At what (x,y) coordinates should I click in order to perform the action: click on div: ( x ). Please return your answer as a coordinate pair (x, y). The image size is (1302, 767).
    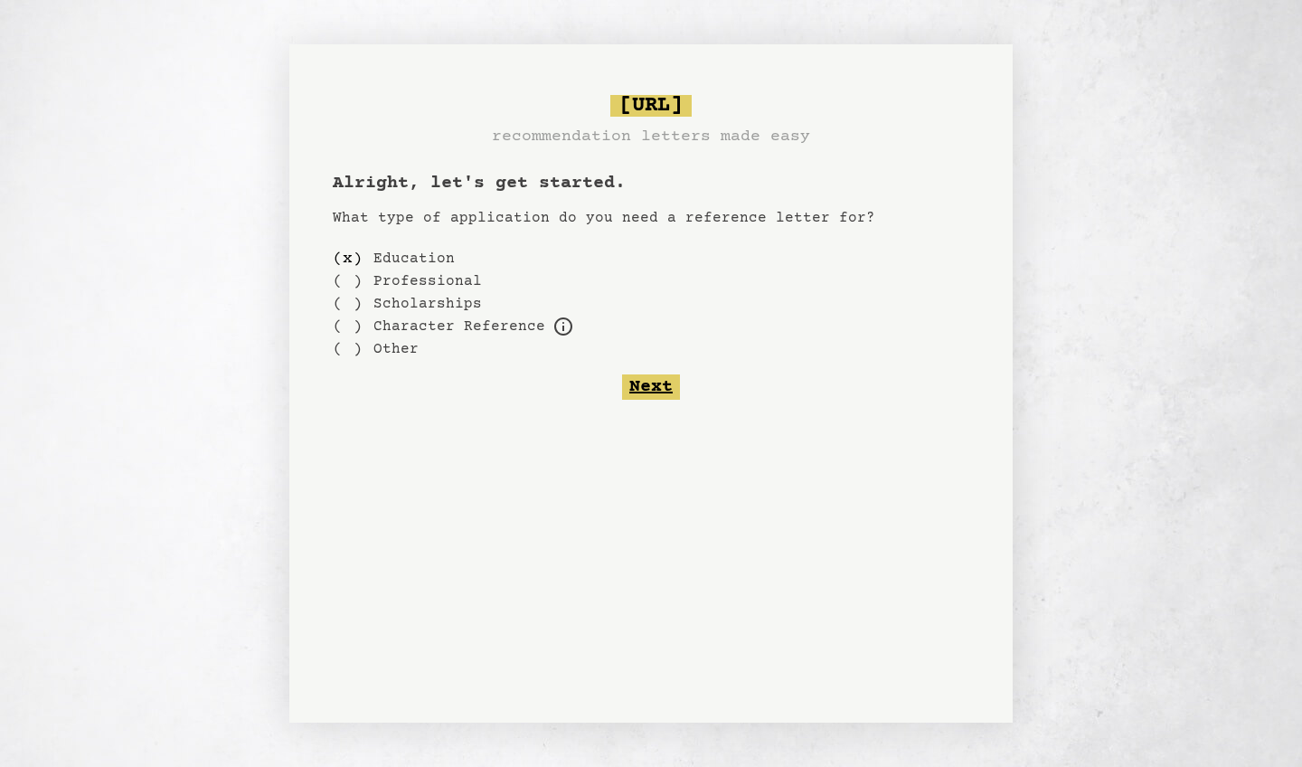
    Looking at the image, I should click on (347, 258).